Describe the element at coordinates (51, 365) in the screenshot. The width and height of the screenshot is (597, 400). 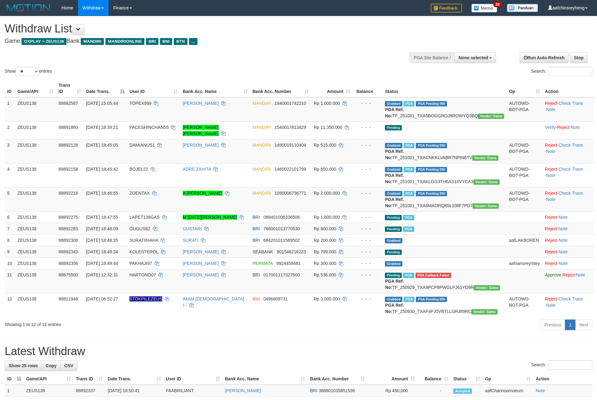
I see `span: Copy` at that location.